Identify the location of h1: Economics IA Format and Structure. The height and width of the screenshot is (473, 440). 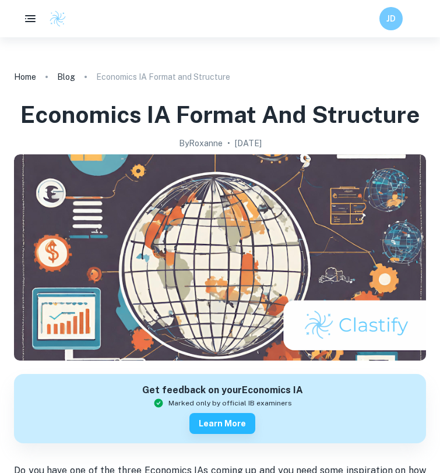
(220, 114).